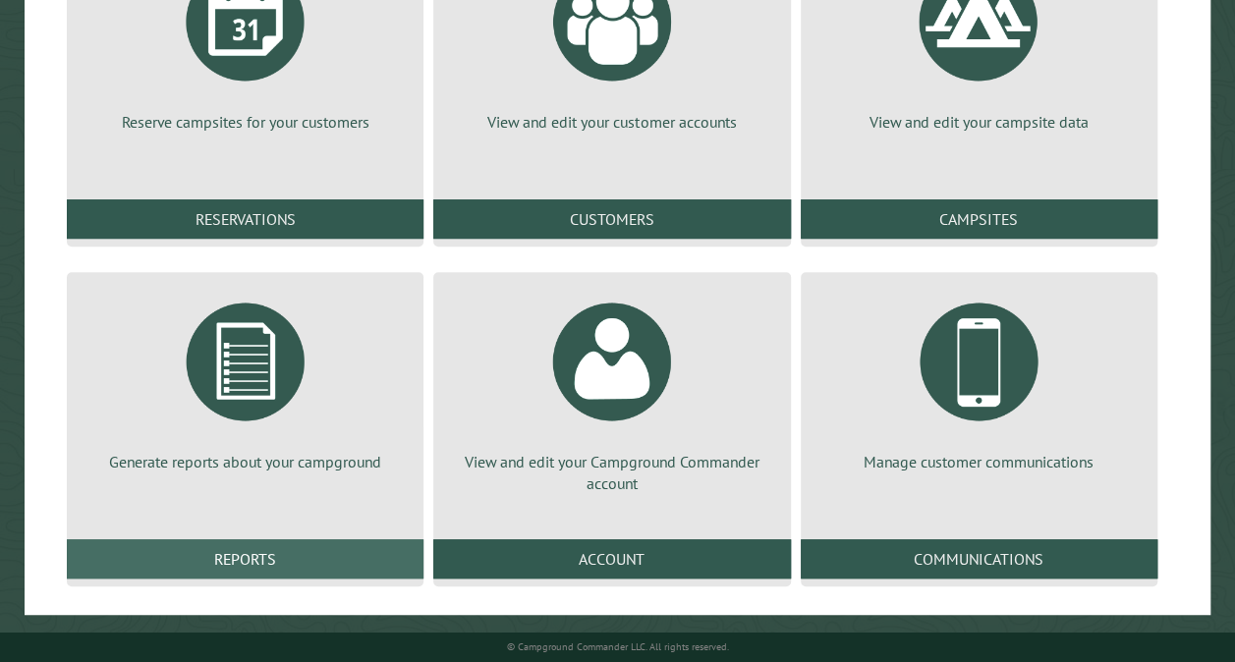 This screenshot has height=662, width=1235. I want to click on small: © Campground Commander LLC. All rights reserved., so click(618, 647).